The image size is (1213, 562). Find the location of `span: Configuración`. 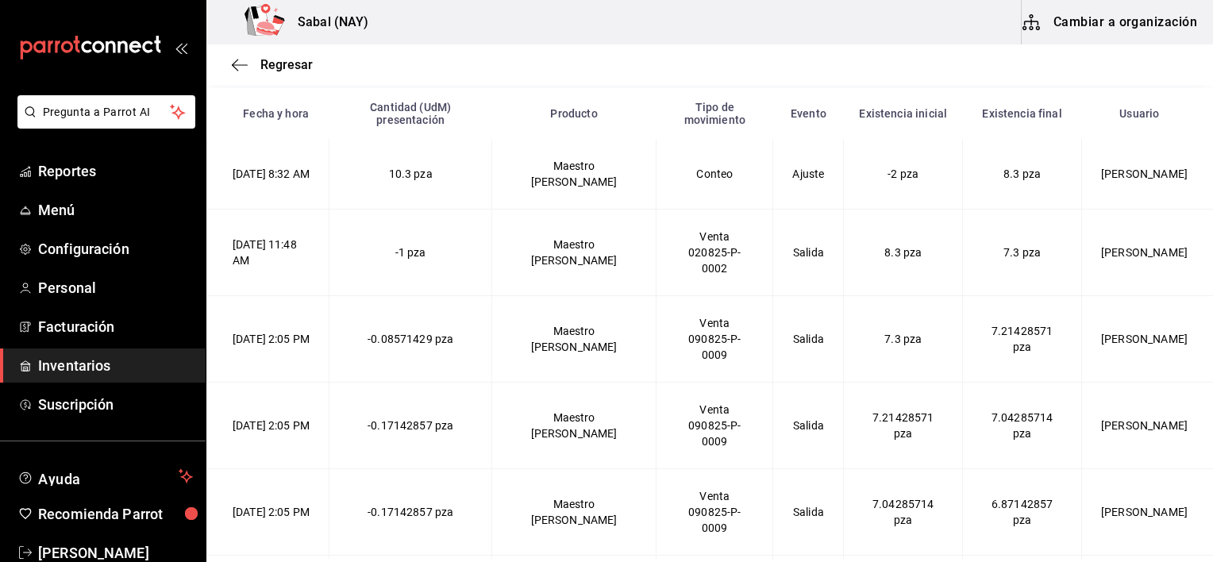

span: Configuración is located at coordinates (115, 249).